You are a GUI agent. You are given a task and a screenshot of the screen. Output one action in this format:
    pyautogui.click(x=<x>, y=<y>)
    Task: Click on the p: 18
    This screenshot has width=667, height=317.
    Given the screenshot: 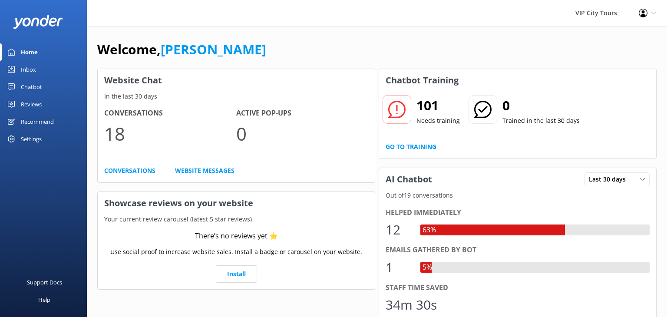 What is the action you would take?
    pyautogui.click(x=170, y=133)
    